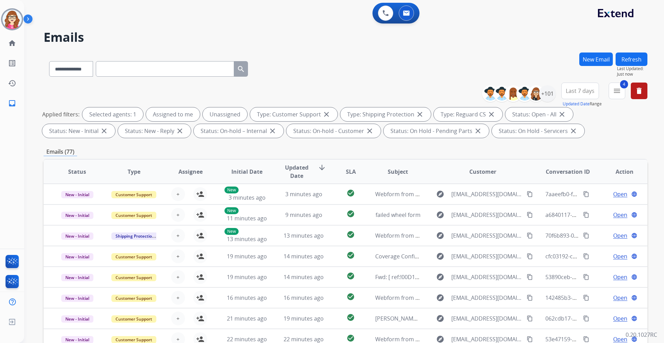  What do you see at coordinates (304, 340) in the screenshot?
I see `span: 22 minutes ago` at bounding box center [304, 340].